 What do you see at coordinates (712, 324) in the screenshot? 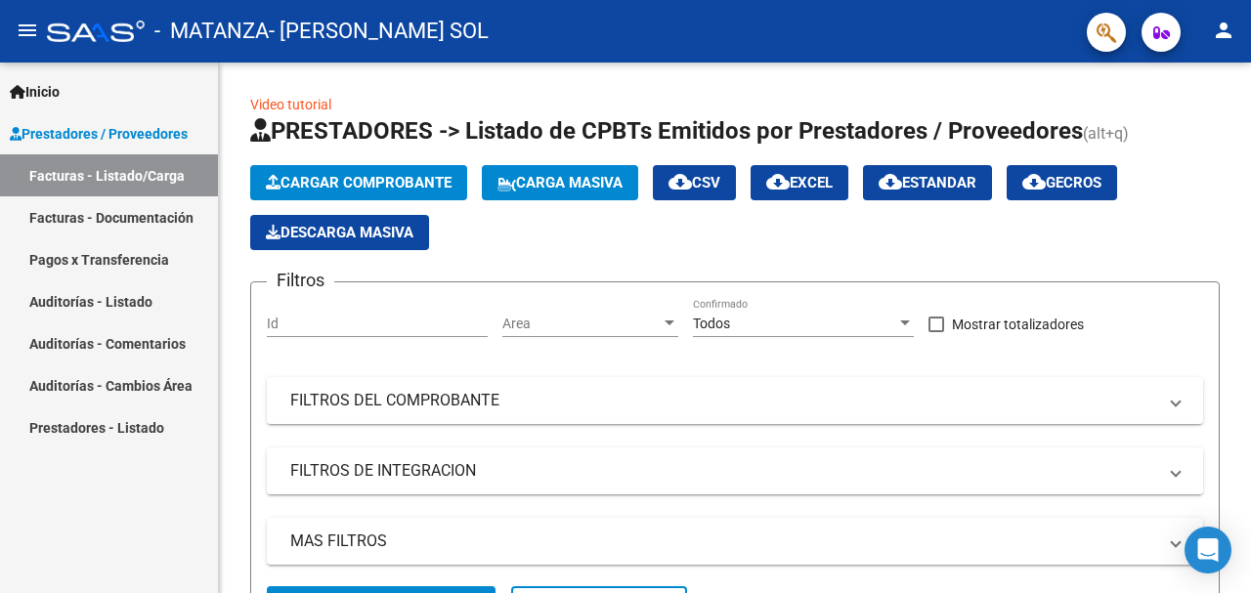
I see `span: Todos` at bounding box center [712, 324].